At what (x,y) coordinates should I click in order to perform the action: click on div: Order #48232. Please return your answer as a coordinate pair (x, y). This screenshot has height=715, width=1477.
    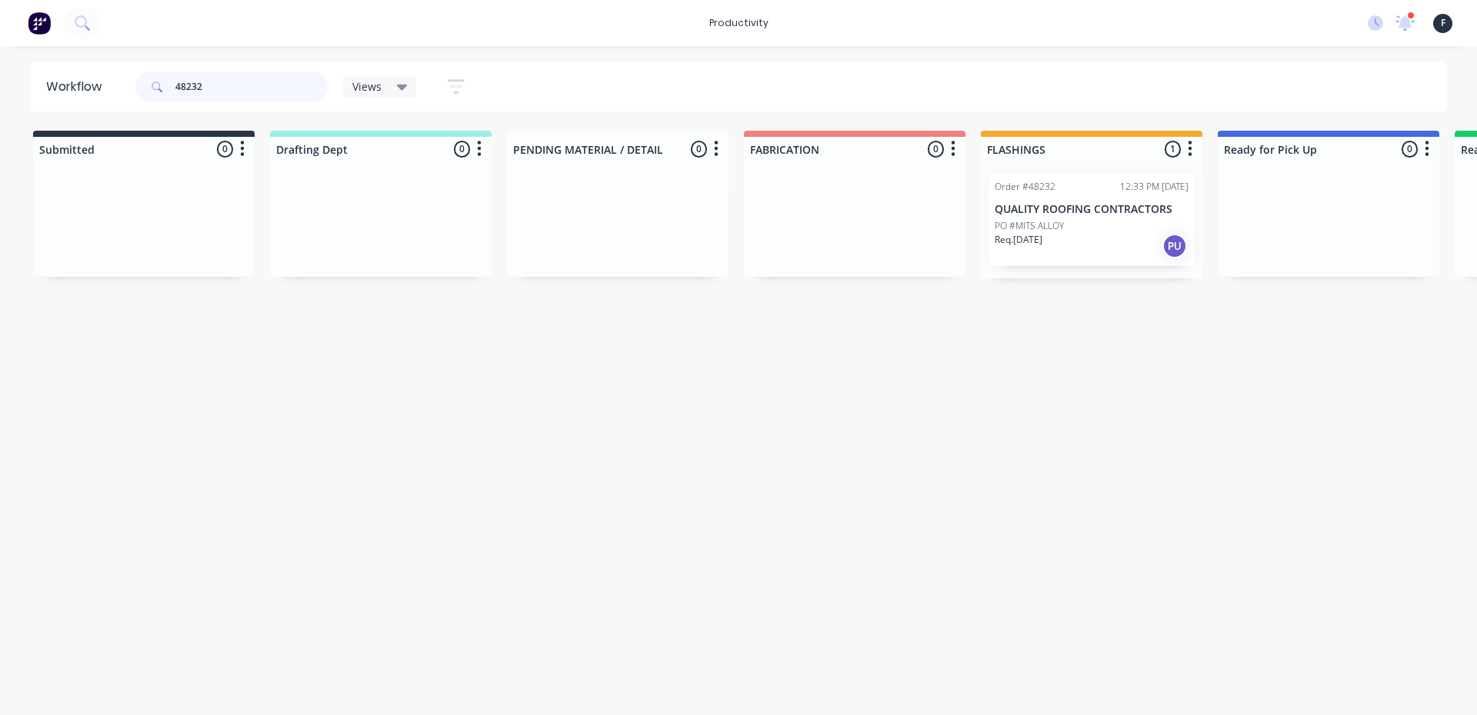
    Looking at the image, I should click on (1024, 187).